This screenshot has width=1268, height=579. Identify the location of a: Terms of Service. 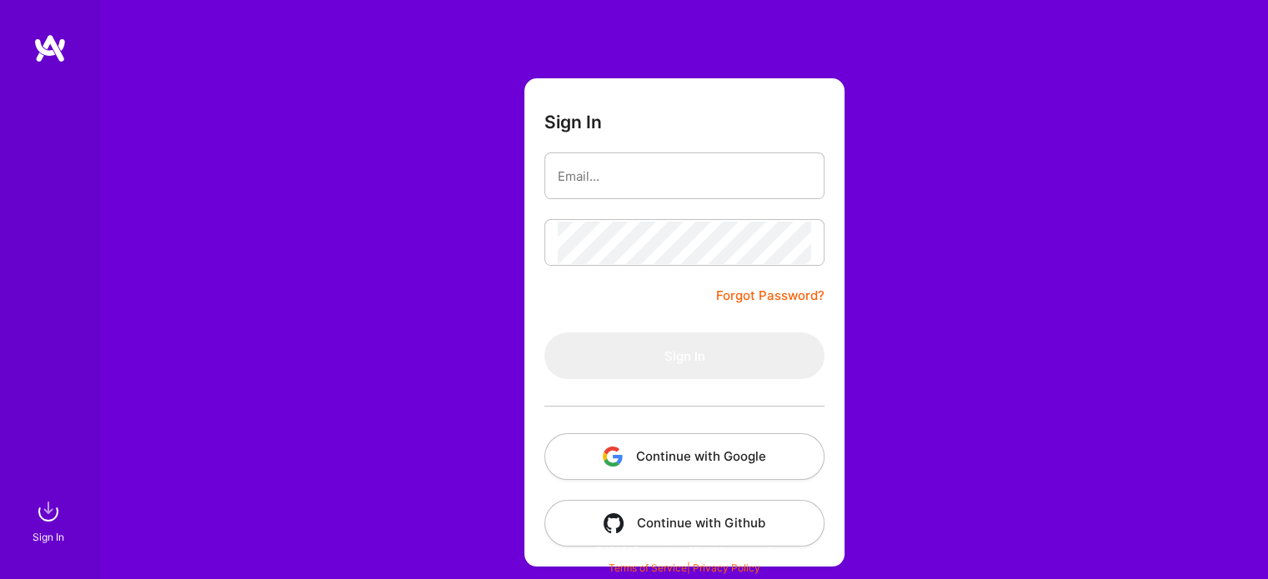
(648, 568).